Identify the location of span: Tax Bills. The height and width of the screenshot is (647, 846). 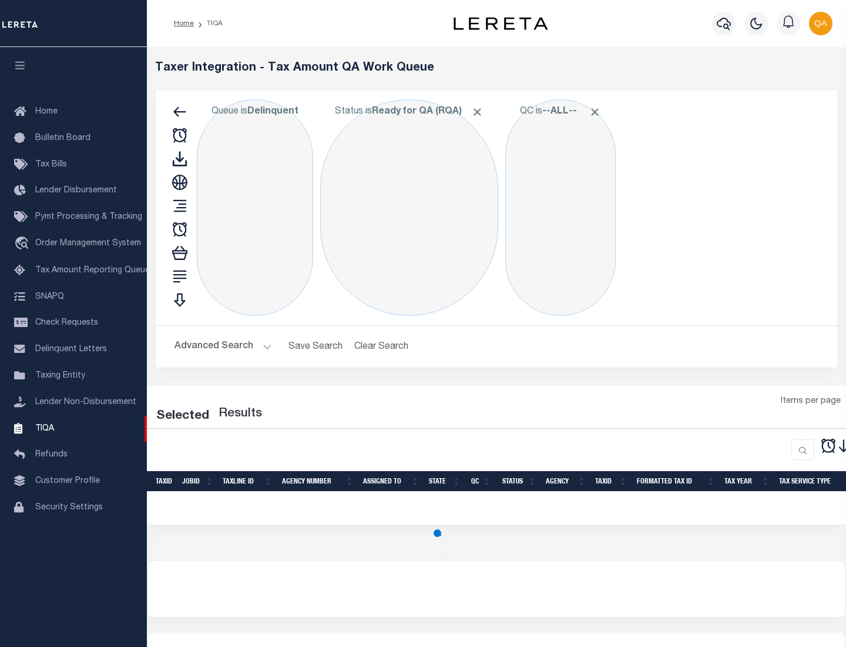
(51, 165).